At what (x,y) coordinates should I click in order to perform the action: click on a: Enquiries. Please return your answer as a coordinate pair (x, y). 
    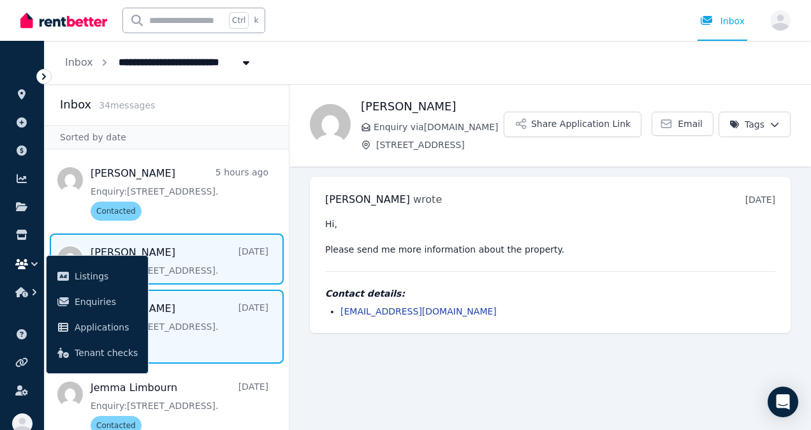
    Looking at the image, I should click on (97, 301).